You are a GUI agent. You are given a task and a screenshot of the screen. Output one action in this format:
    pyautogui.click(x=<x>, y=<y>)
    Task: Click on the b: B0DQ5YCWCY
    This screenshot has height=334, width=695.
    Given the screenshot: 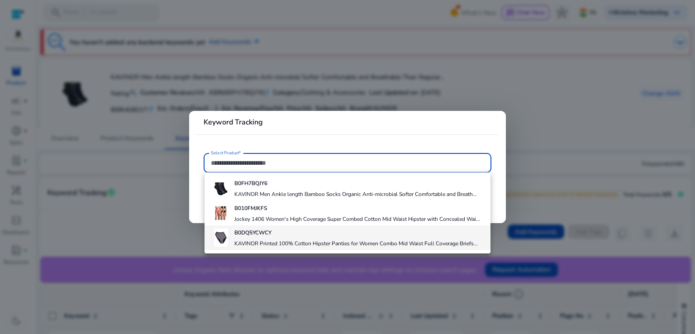 What is the action you would take?
    pyautogui.click(x=253, y=232)
    